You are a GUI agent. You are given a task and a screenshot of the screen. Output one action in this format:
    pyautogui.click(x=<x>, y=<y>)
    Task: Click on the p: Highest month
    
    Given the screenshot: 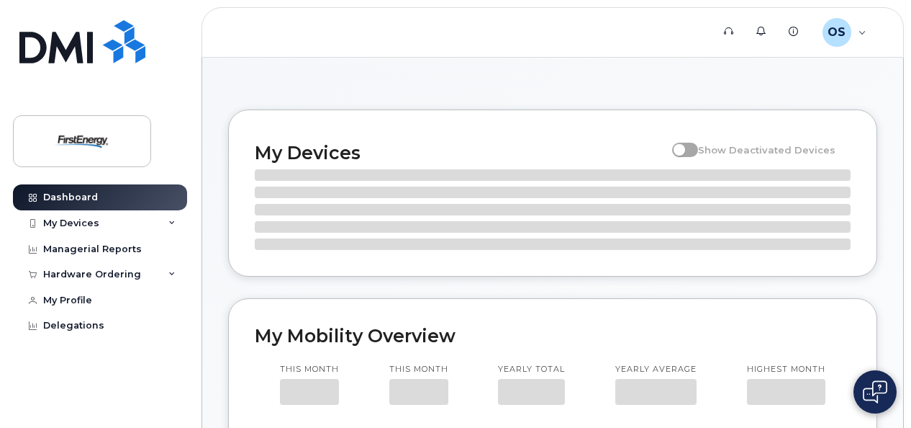 What is the action you would take?
    pyautogui.click(x=786, y=369)
    